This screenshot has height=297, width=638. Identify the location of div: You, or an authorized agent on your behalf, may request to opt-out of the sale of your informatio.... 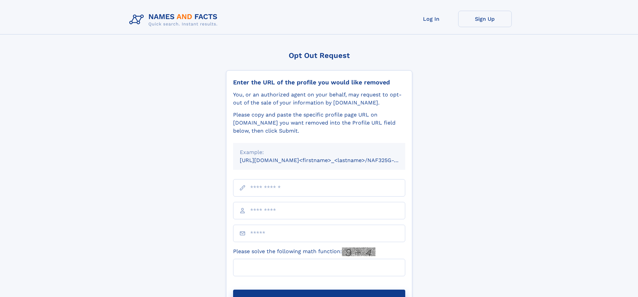
(319, 99).